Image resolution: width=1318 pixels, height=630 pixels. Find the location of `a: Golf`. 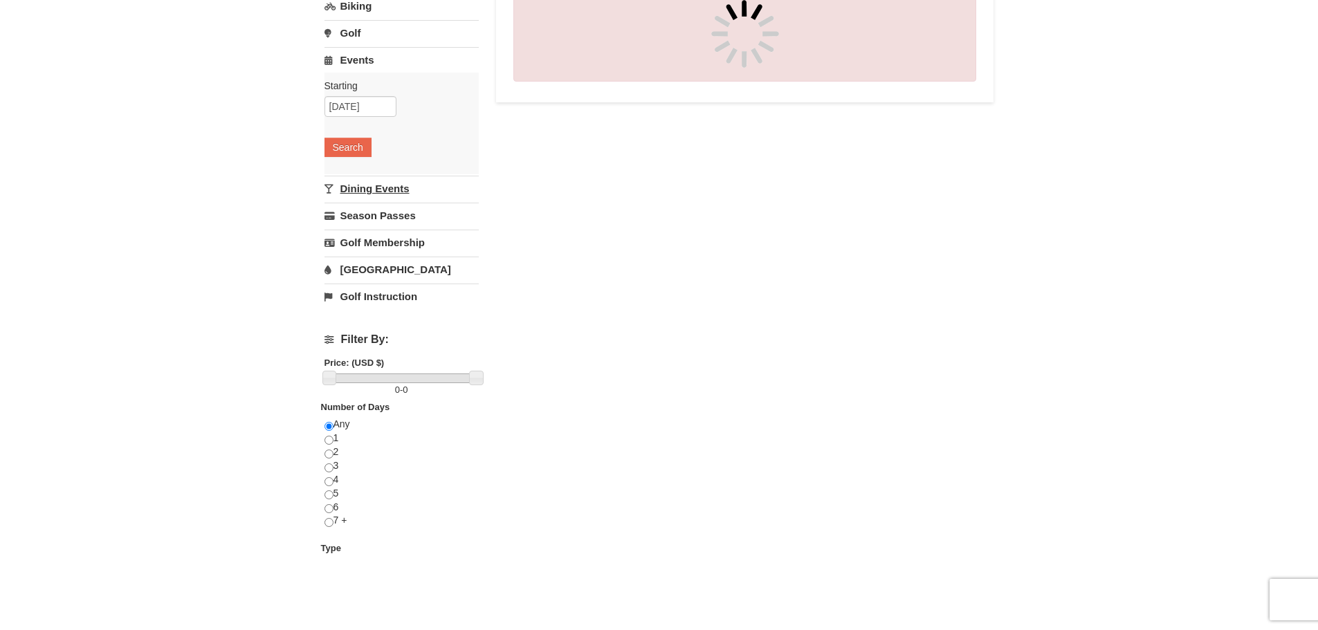

a: Golf is located at coordinates (401, 33).